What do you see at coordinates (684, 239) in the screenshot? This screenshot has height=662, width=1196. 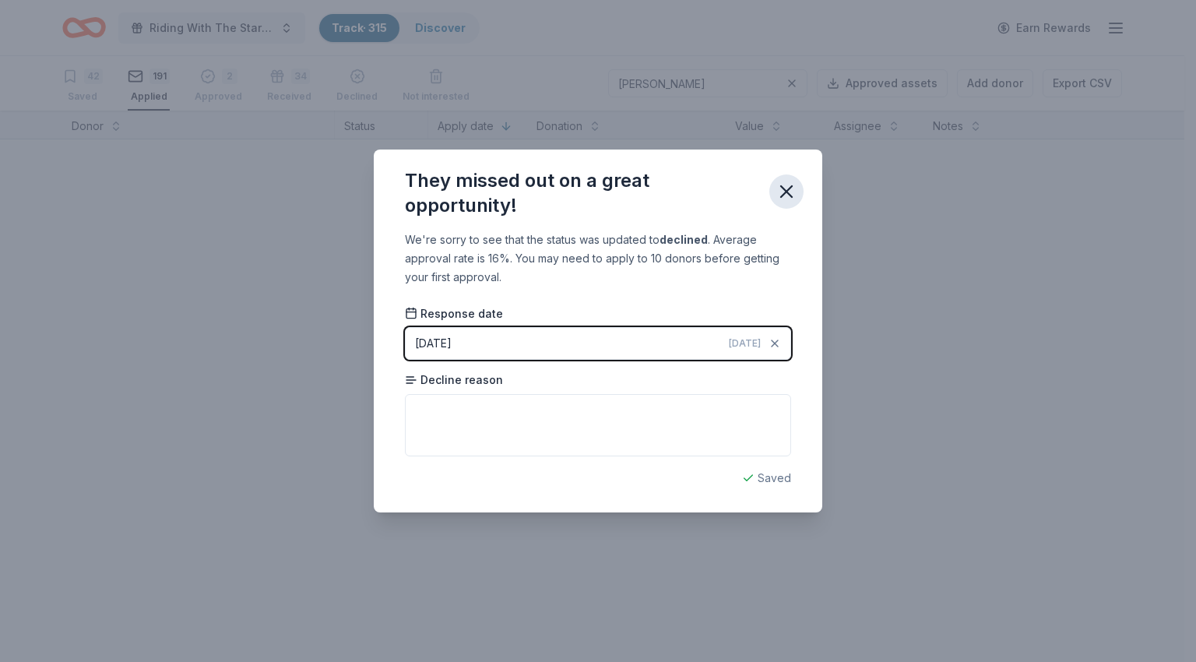 I see `b: declined` at bounding box center [684, 239].